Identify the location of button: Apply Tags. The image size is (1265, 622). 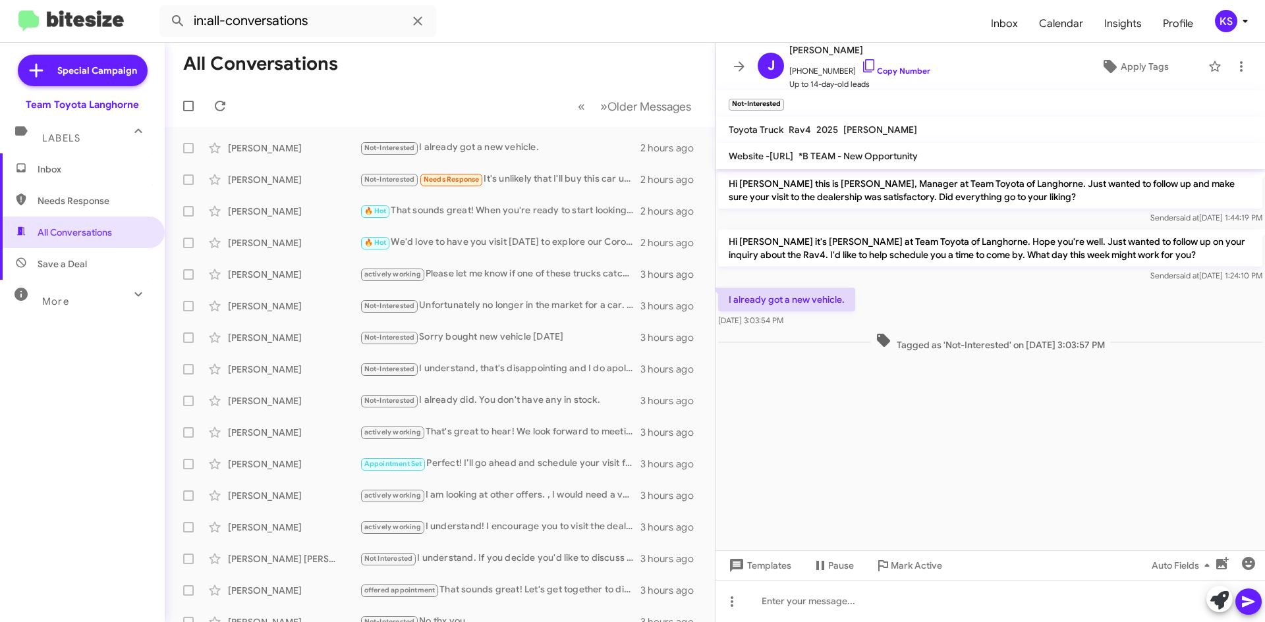
(1134, 67).